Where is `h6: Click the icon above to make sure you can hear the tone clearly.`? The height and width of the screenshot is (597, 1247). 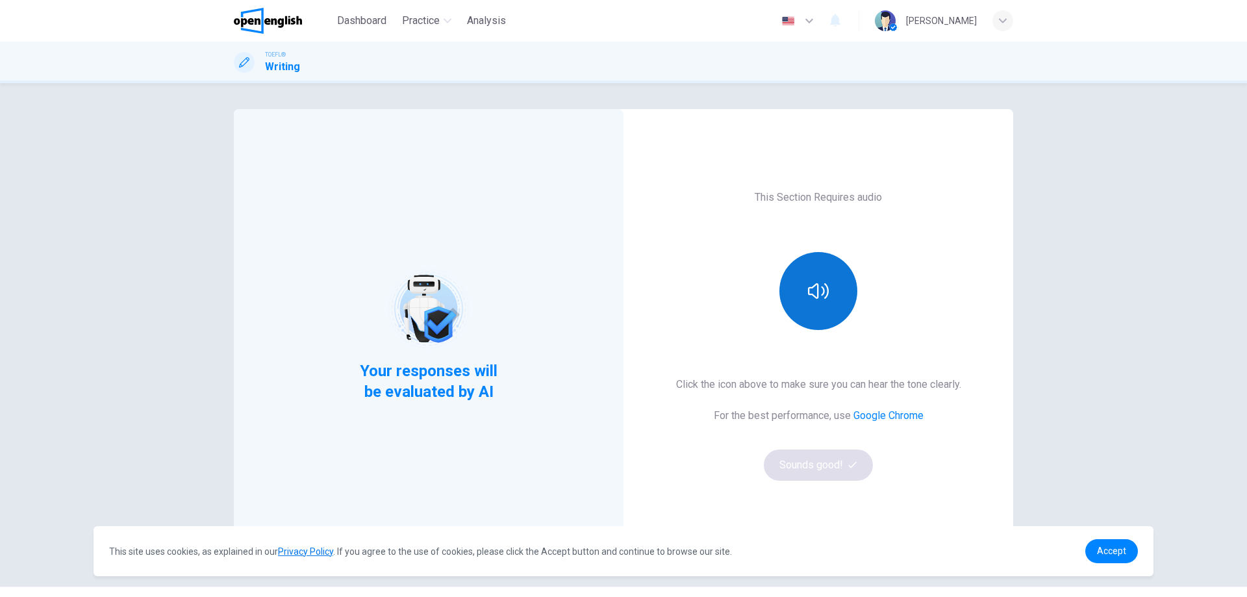 h6: Click the icon above to make sure you can hear the tone clearly. is located at coordinates (818, 385).